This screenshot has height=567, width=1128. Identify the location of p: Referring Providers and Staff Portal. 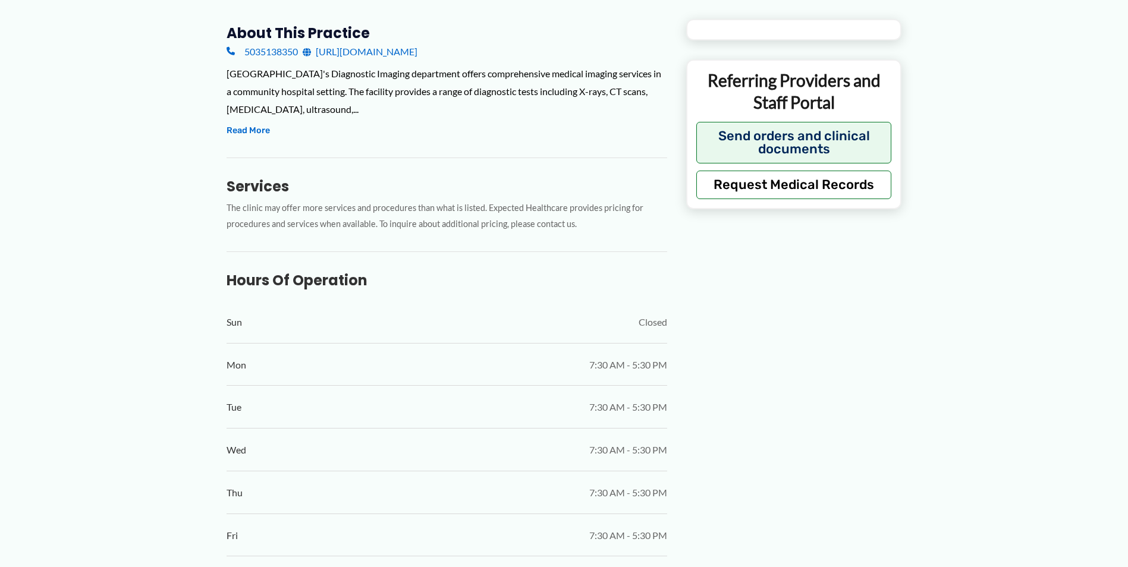
(794, 91).